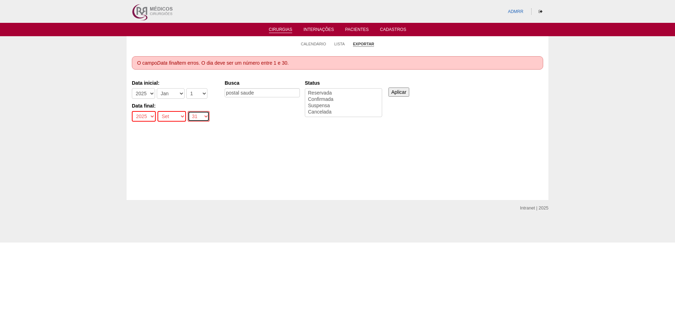 The image size is (675, 323). What do you see at coordinates (344, 93) in the screenshot?
I see `option: Reservada` at bounding box center [344, 93].